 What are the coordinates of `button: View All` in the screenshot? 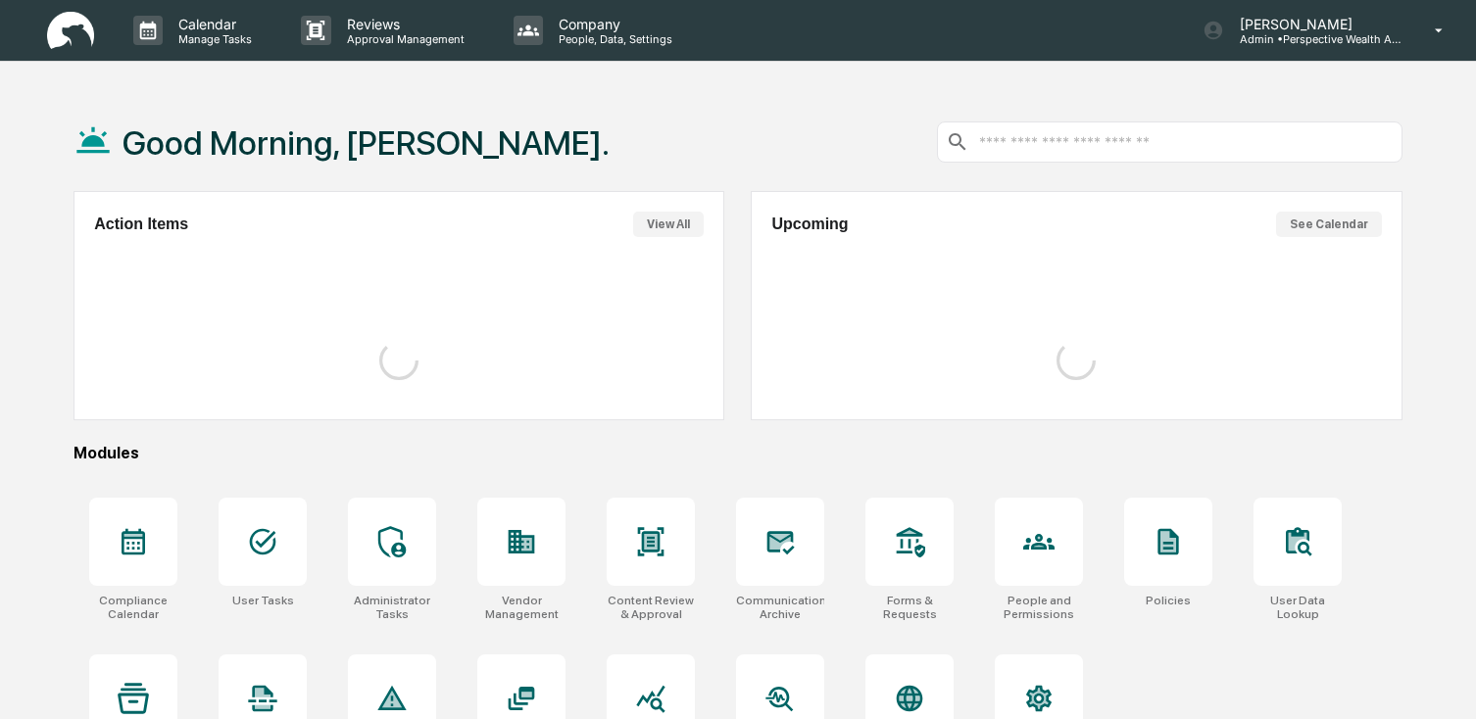 It's located at (668, 224).